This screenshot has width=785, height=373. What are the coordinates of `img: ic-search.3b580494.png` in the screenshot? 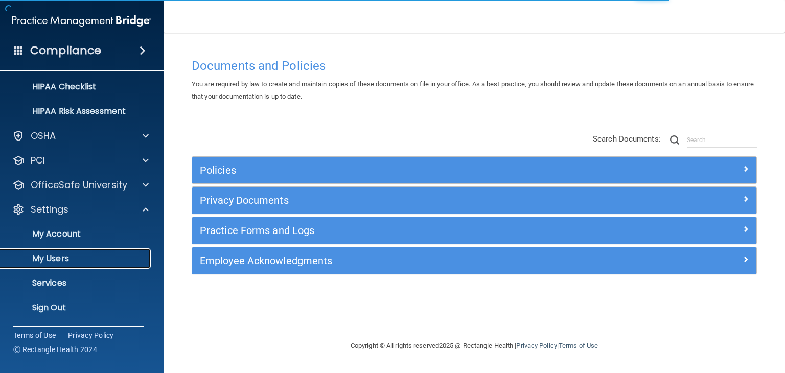 It's located at (675, 140).